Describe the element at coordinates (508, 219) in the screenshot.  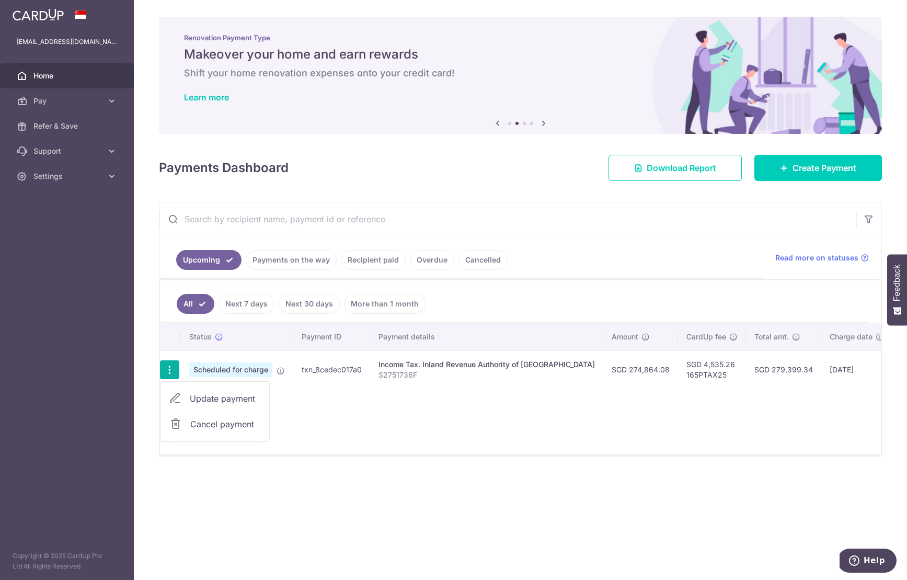
I see `input: Search by recipient name, payment id or reference` at that location.